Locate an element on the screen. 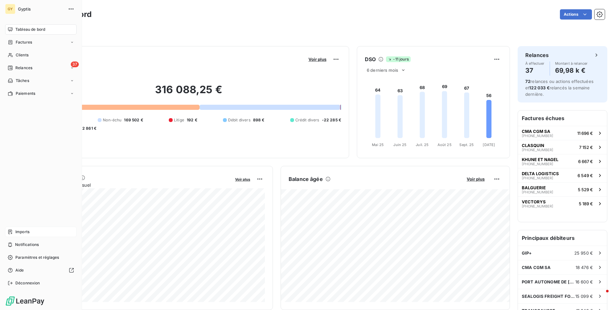 Image resolution: width=615 pixels, height=310 pixels. tspan: Mai 25 is located at coordinates (378, 145).